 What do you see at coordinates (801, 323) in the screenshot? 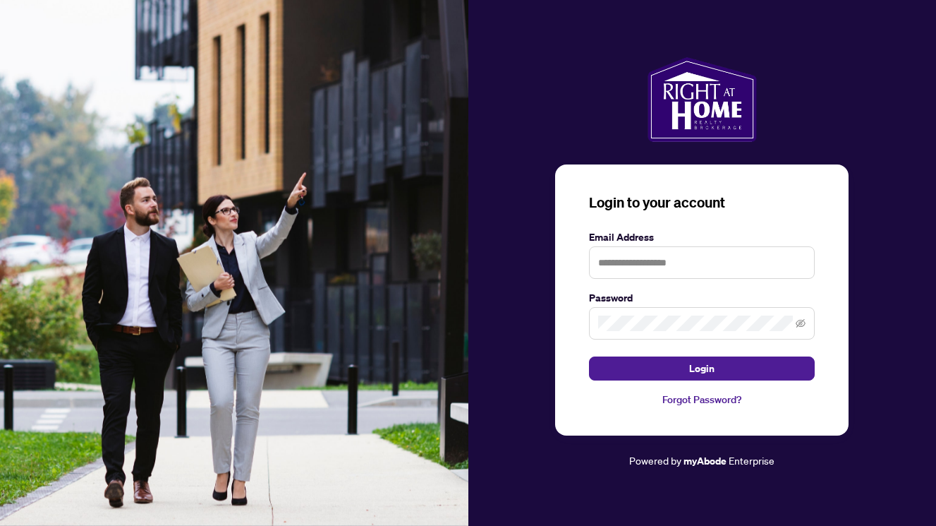
I see `span: eye-invisible` at bounding box center [801, 323].